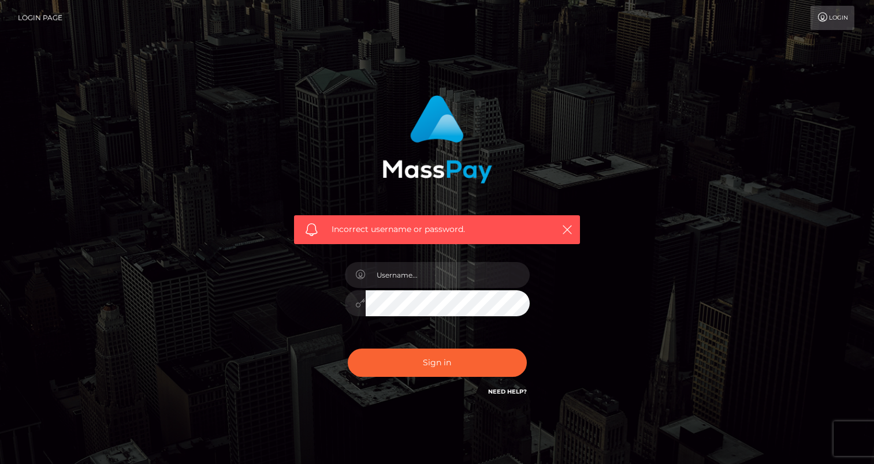  Describe the element at coordinates (437, 229) in the screenshot. I see `span: Incorrect username or password.` at that location.